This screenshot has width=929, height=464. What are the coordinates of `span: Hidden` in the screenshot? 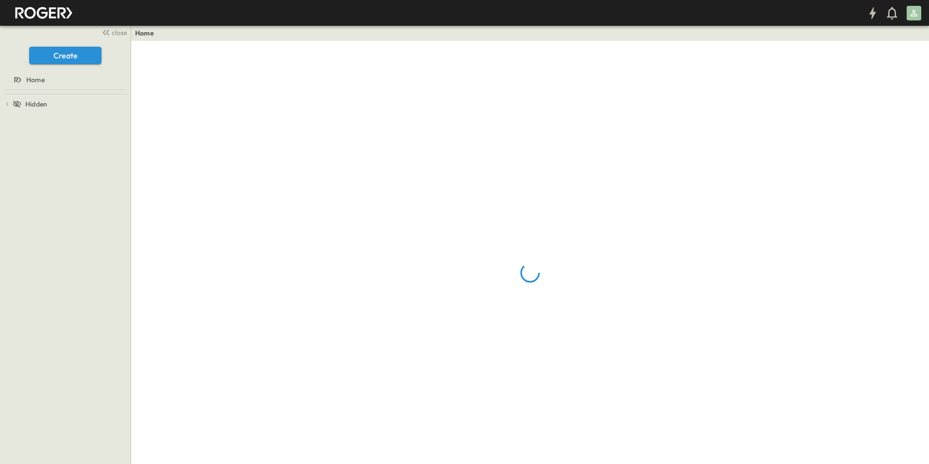 It's located at (36, 104).